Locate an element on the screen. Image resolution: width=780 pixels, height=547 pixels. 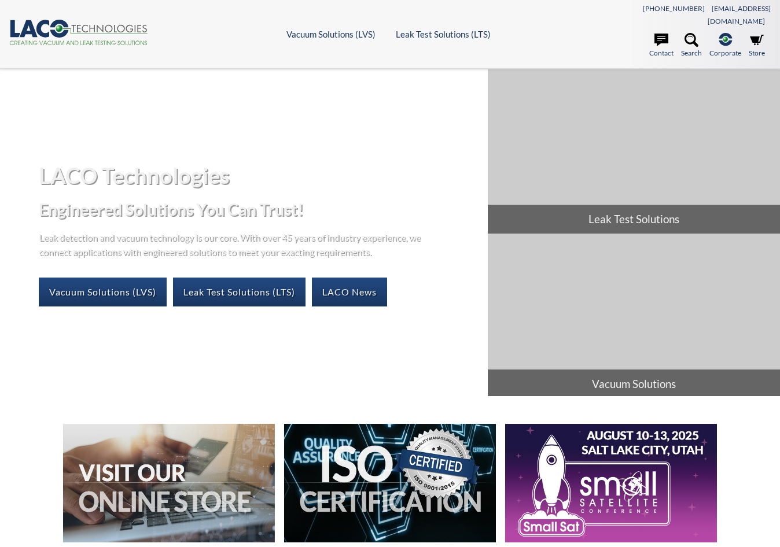
span: Corporate is located at coordinates (725, 53).